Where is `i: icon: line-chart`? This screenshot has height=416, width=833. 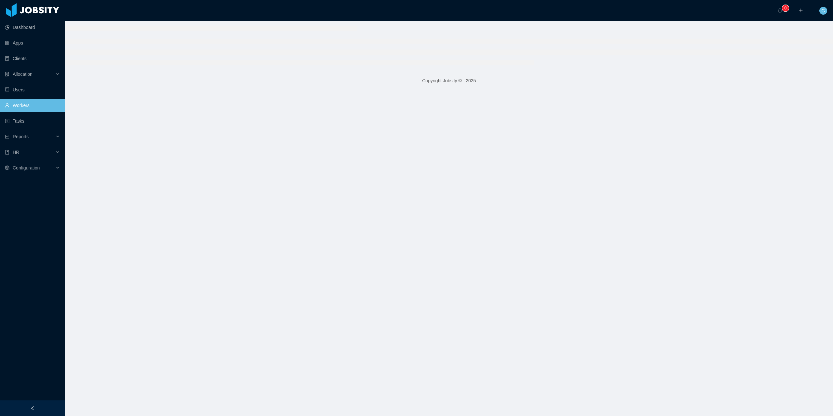
i: icon: line-chart is located at coordinates (7, 137).